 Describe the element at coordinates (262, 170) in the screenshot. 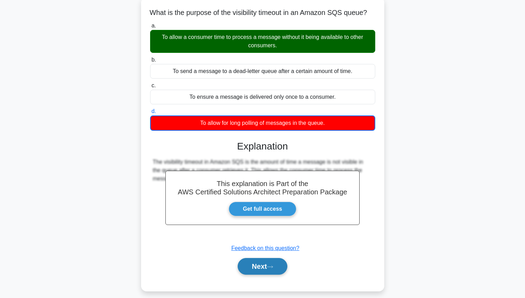

I see `div: The visibility timeout in Amazon SQS is the amount of time a message is not visible in the queue ...` at that location.